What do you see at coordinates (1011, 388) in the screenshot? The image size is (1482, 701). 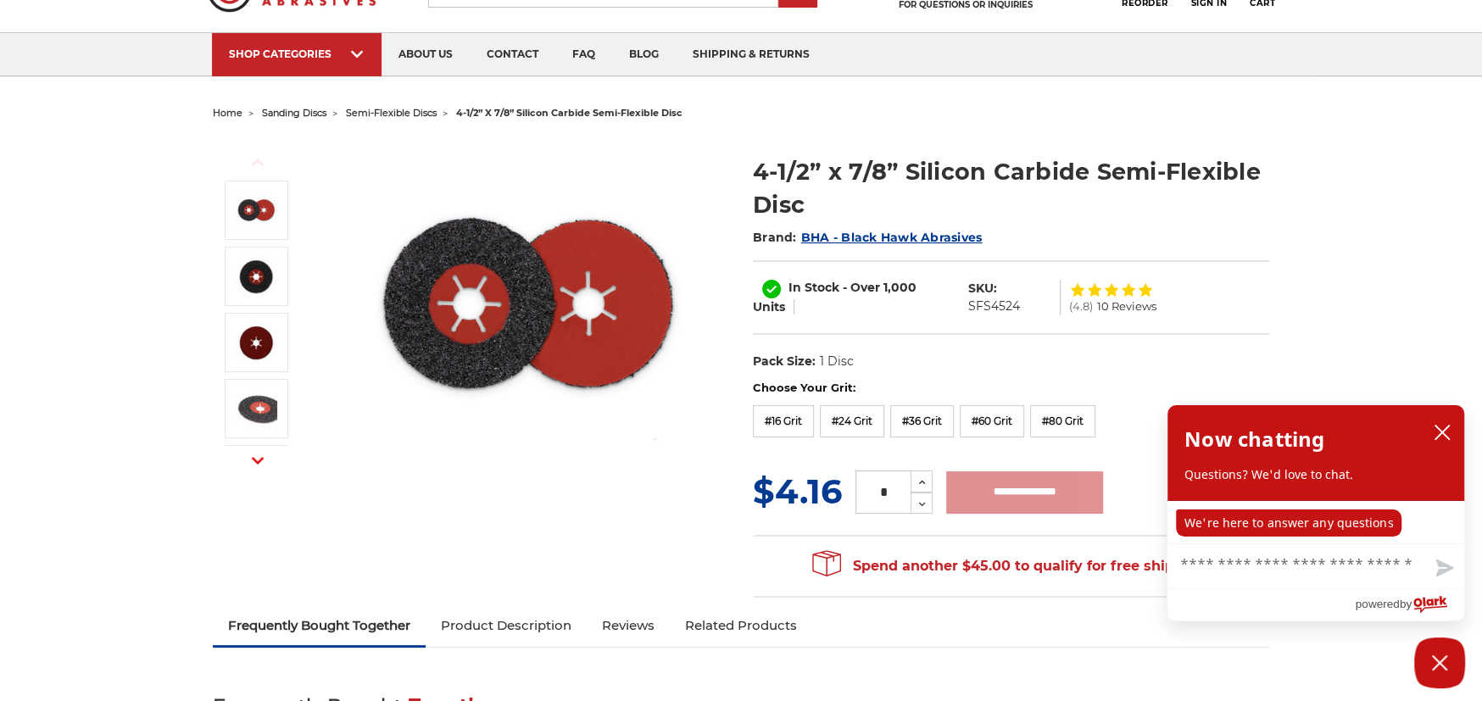 I see `label: Choose Your Grit:` at bounding box center [1011, 388].